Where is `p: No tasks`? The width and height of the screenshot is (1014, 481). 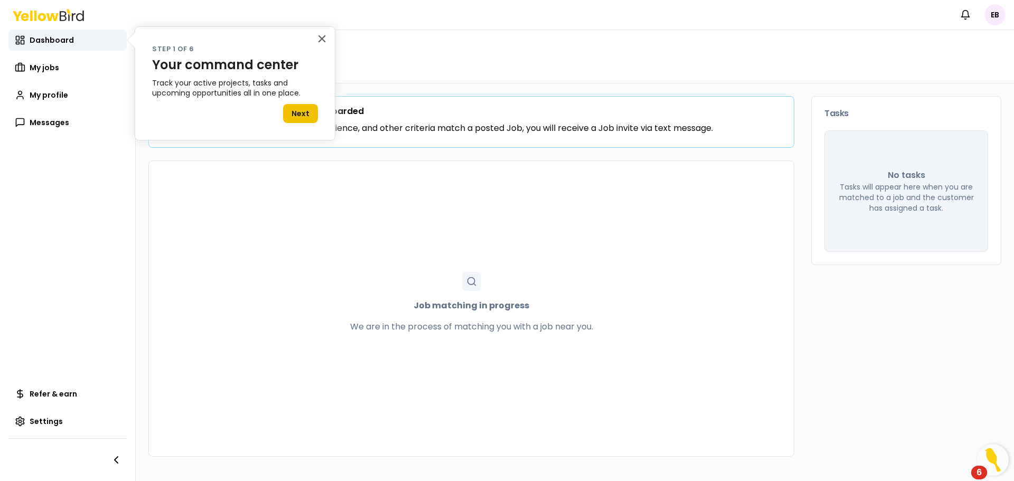 p: No tasks is located at coordinates (906, 175).